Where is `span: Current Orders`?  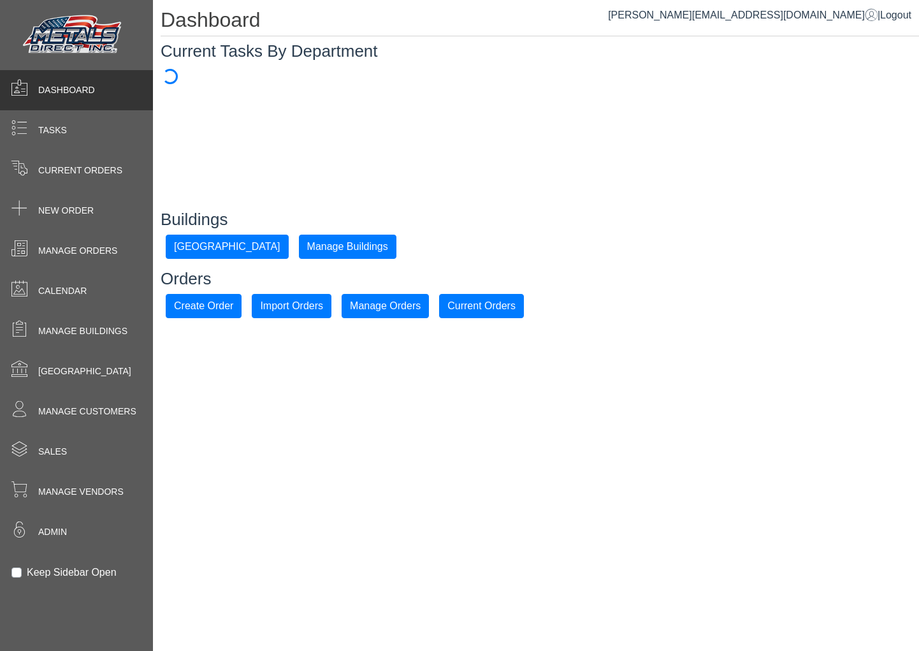 span: Current Orders is located at coordinates (80, 170).